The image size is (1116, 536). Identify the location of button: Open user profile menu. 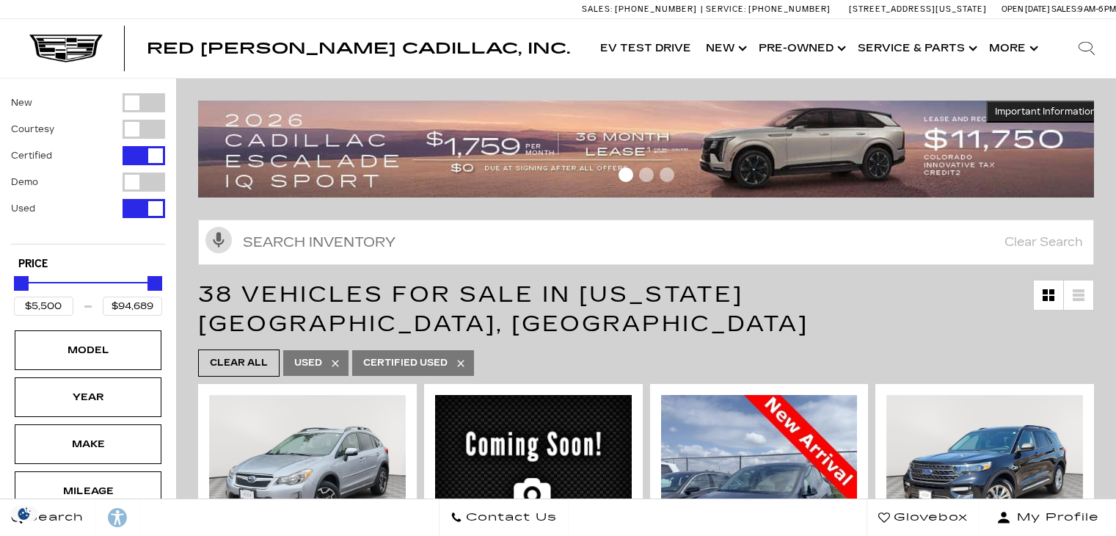
(1048, 517).